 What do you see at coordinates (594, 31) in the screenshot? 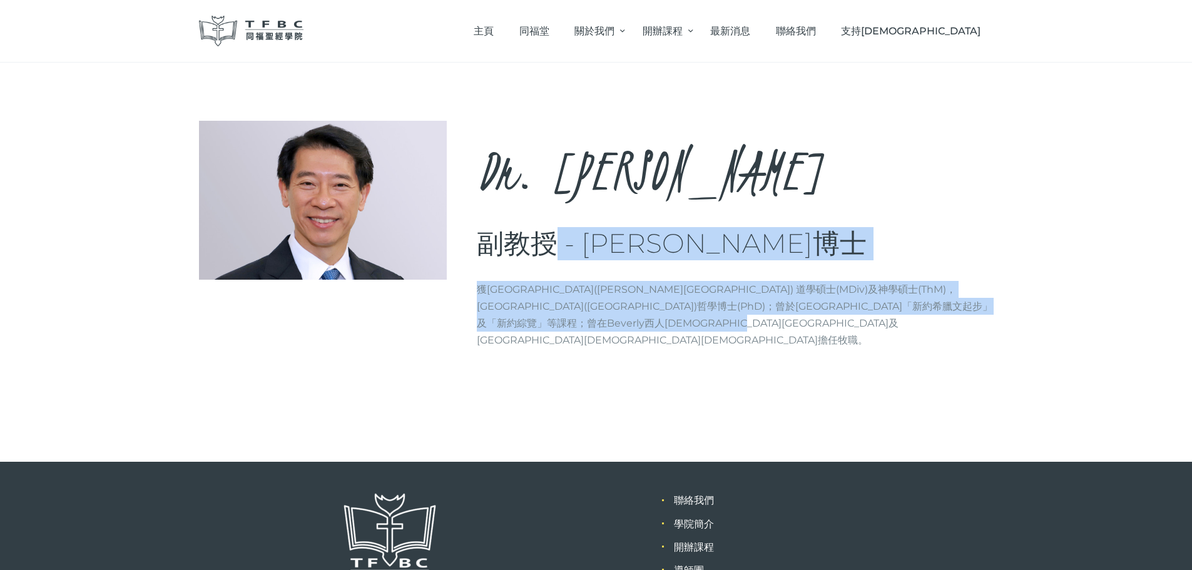
I see `span: 關於我們` at bounding box center [594, 31].